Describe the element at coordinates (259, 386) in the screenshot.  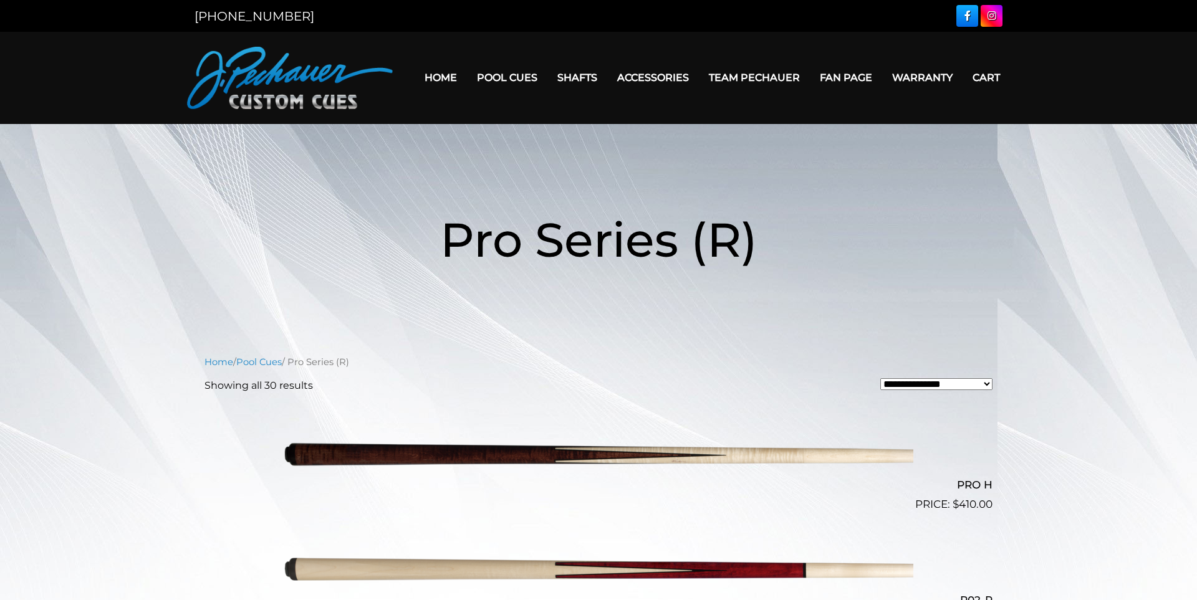
I see `p: Showing all 30 results` at that location.